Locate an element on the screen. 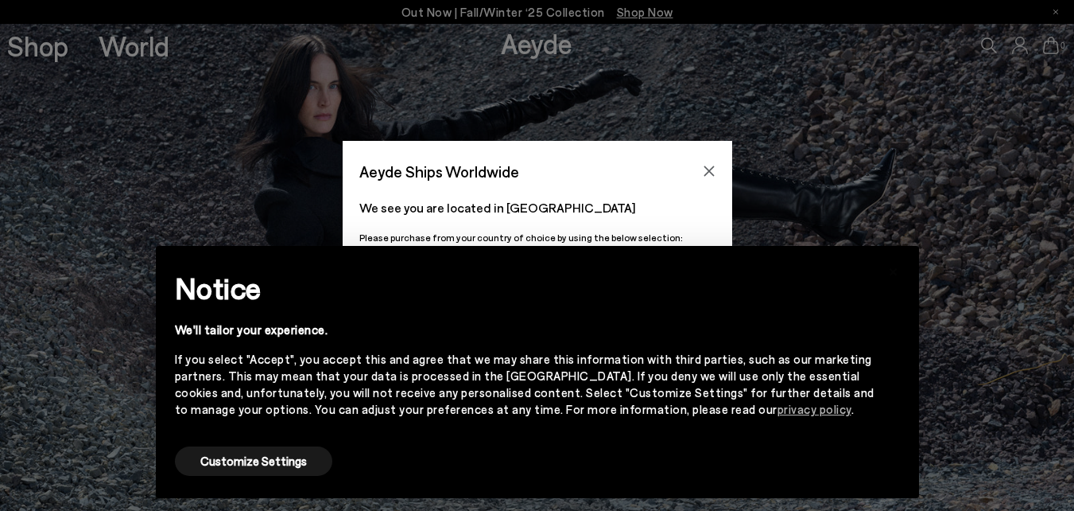 The image size is (1074, 511). div: If you select "Accept", you accept this and agree that we may share this information with third p... is located at coordinates (525, 384).